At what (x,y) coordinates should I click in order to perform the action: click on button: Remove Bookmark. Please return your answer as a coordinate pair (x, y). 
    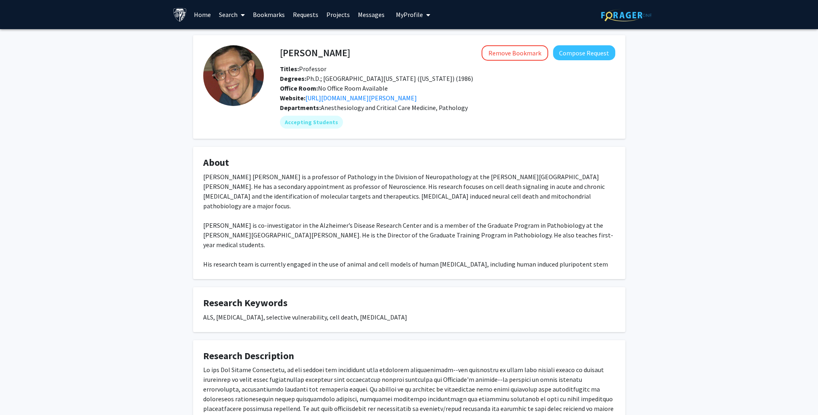
    Looking at the image, I should click on (515, 53).